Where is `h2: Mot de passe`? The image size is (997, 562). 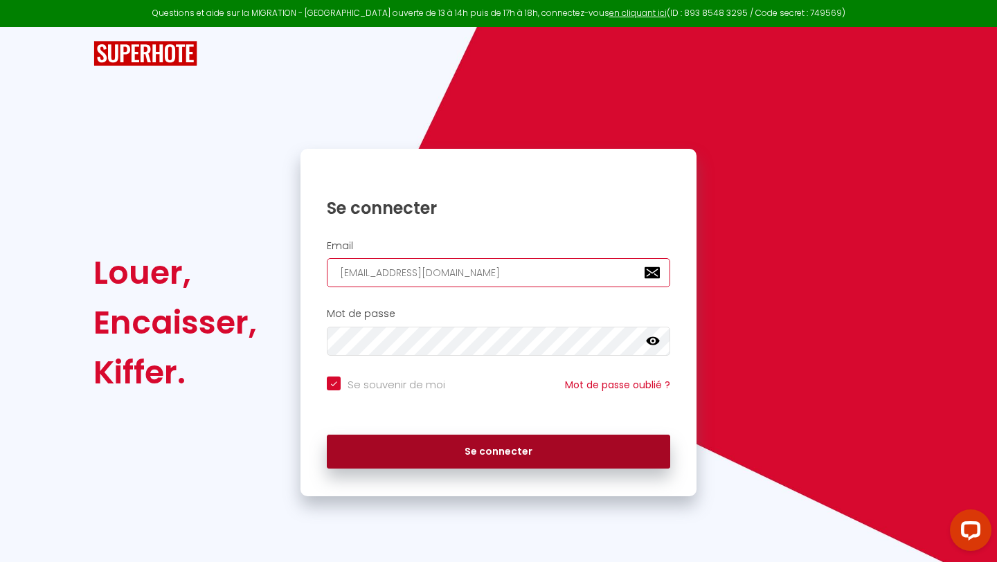 h2: Mot de passe is located at coordinates (498, 314).